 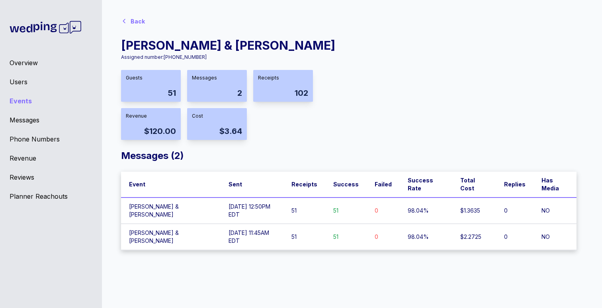 I want to click on th: Success Rate, so click(x=426, y=185).